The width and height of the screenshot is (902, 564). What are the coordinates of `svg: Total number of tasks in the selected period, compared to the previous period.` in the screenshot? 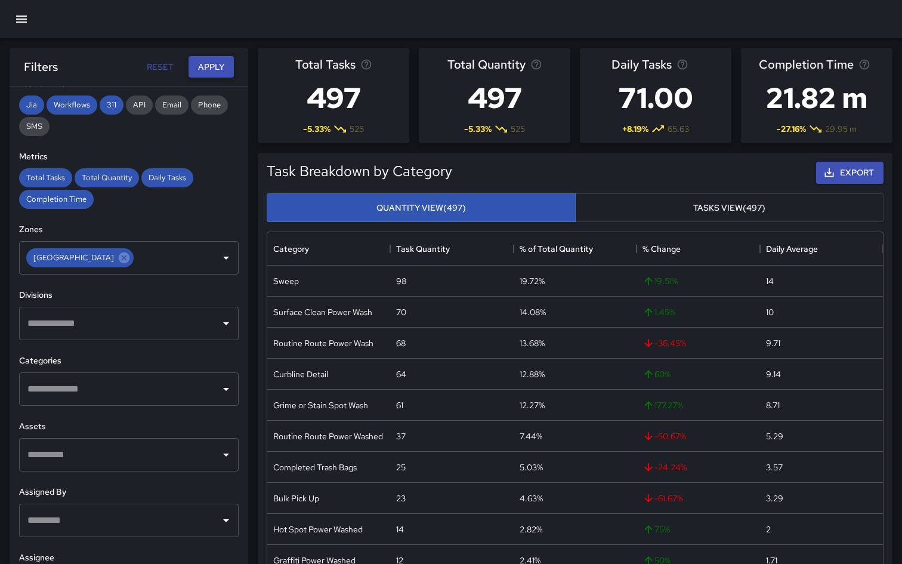 It's located at (366, 64).